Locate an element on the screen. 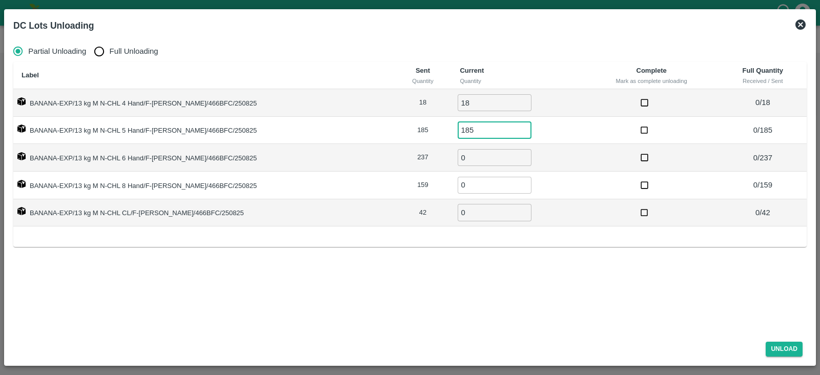 The width and height of the screenshot is (820, 375). b: DC Lots Unloading is located at coordinates (53, 26).